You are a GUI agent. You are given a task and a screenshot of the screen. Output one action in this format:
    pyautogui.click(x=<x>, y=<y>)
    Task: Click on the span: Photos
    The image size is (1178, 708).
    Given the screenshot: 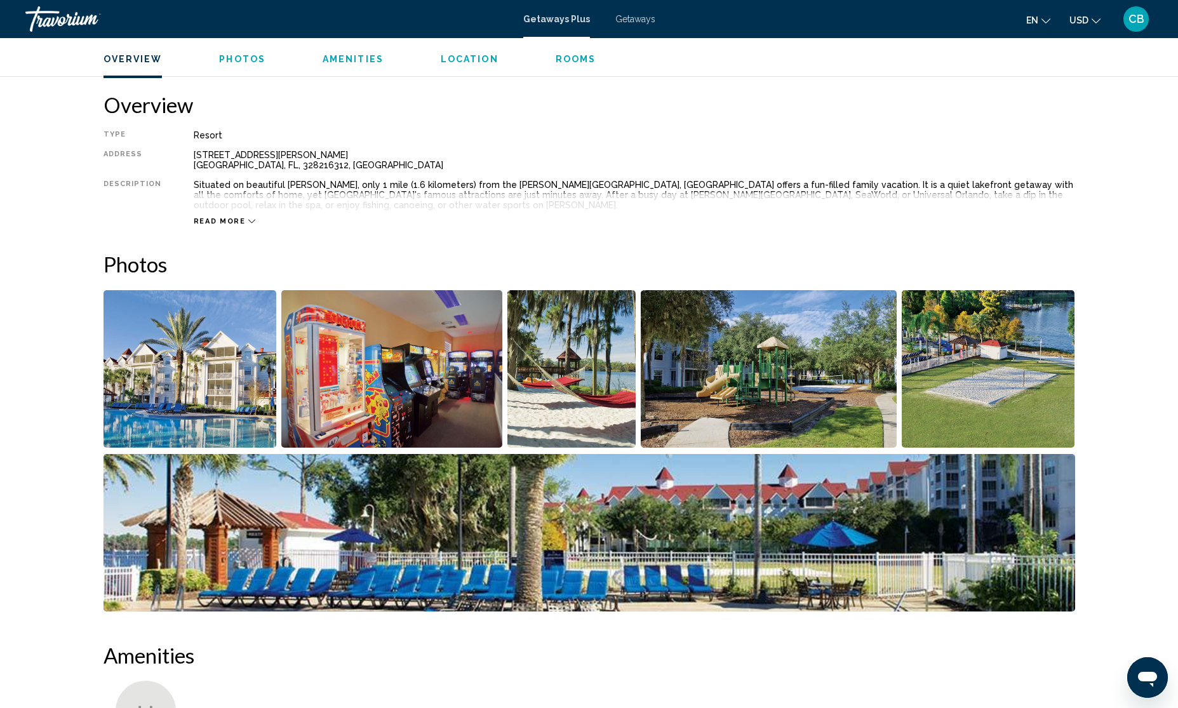 What is the action you would take?
    pyautogui.click(x=242, y=59)
    